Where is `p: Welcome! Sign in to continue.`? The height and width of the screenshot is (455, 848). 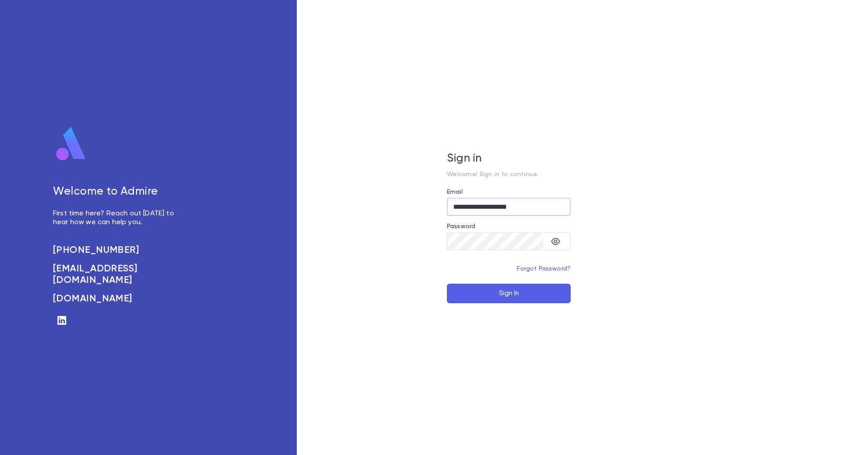 p: Welcome! Sign in to continue. is located at coordinates (509, 174).